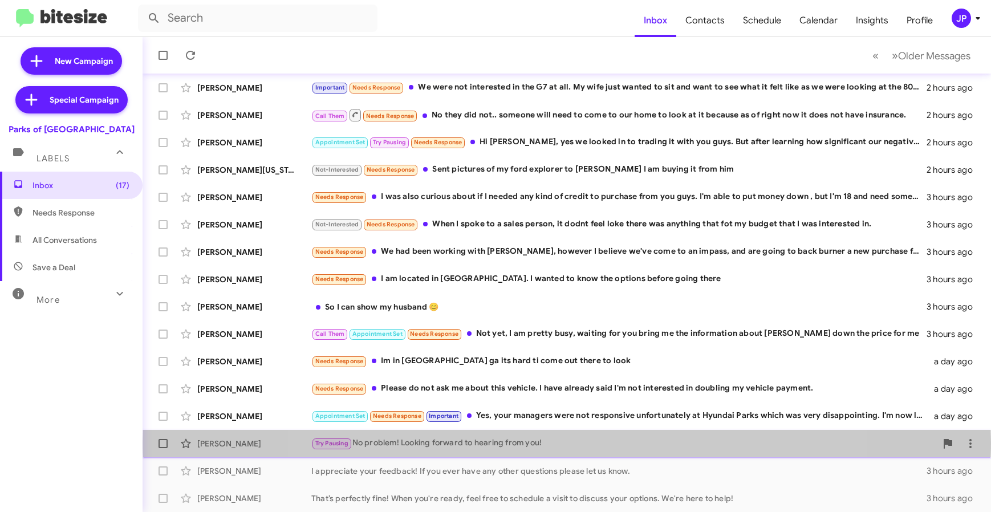 The width and height of the screenshot is (991, 512). I want to click on span: New Campaign, so click(84, 61).